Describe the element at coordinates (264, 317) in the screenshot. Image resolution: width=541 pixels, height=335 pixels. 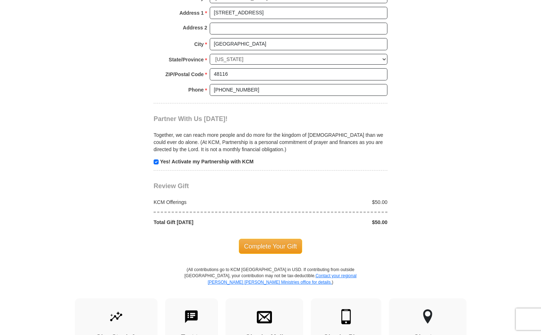
I see `img: envelope.svg` at that location.